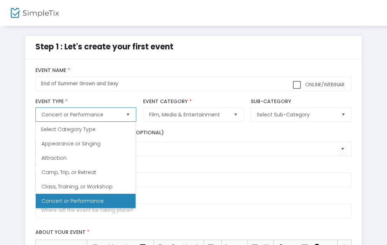  What do you see at coordinates (188, 115) in the screenshot?
I see `span: Film, Media & Entertainment` at bounding box center [188, 115].